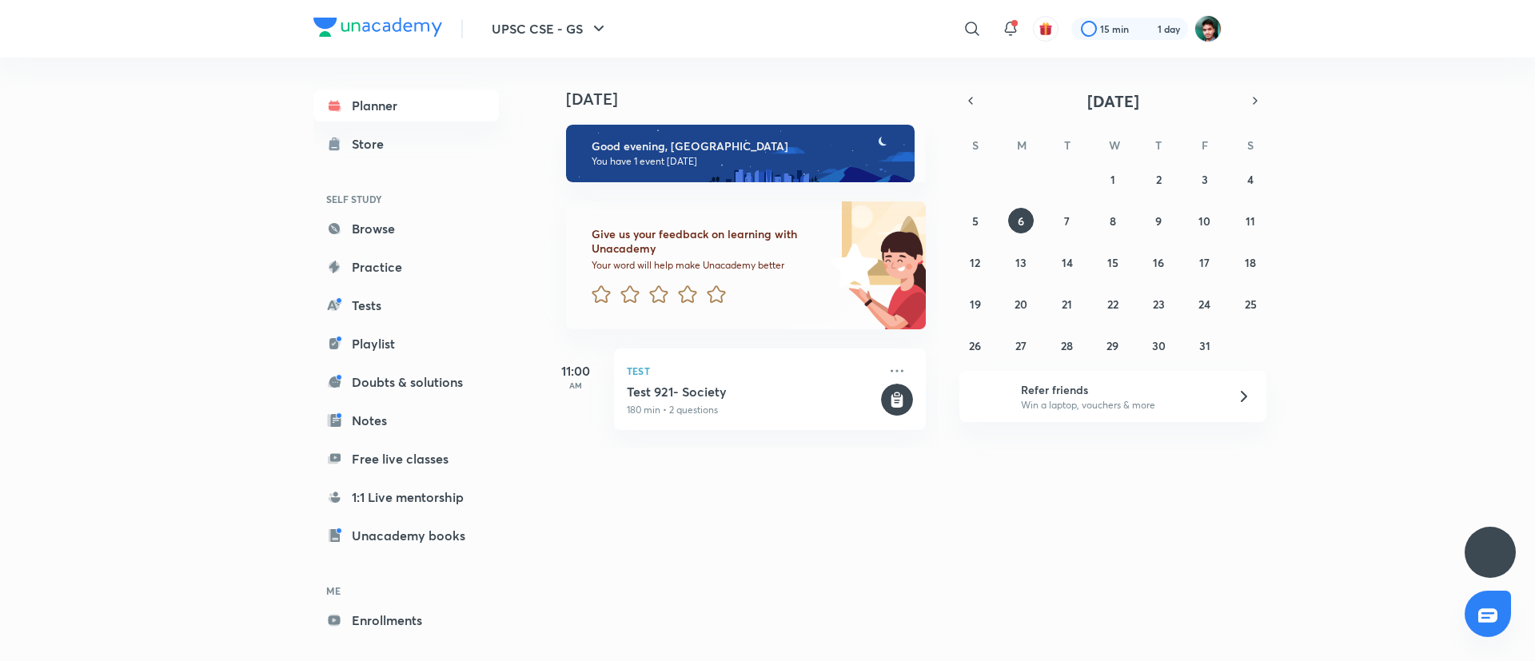  I want to click on p: Test, so click(752, 371).